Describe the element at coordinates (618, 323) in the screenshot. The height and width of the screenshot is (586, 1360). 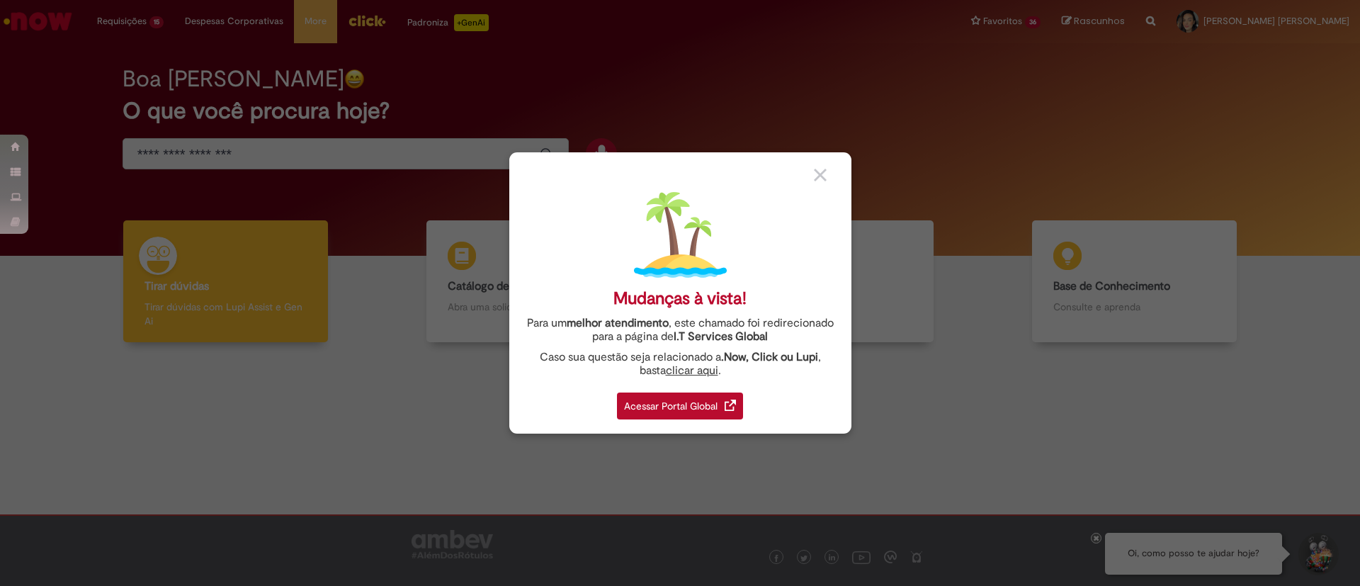
I see `strong: melhor atendimento` at that location.